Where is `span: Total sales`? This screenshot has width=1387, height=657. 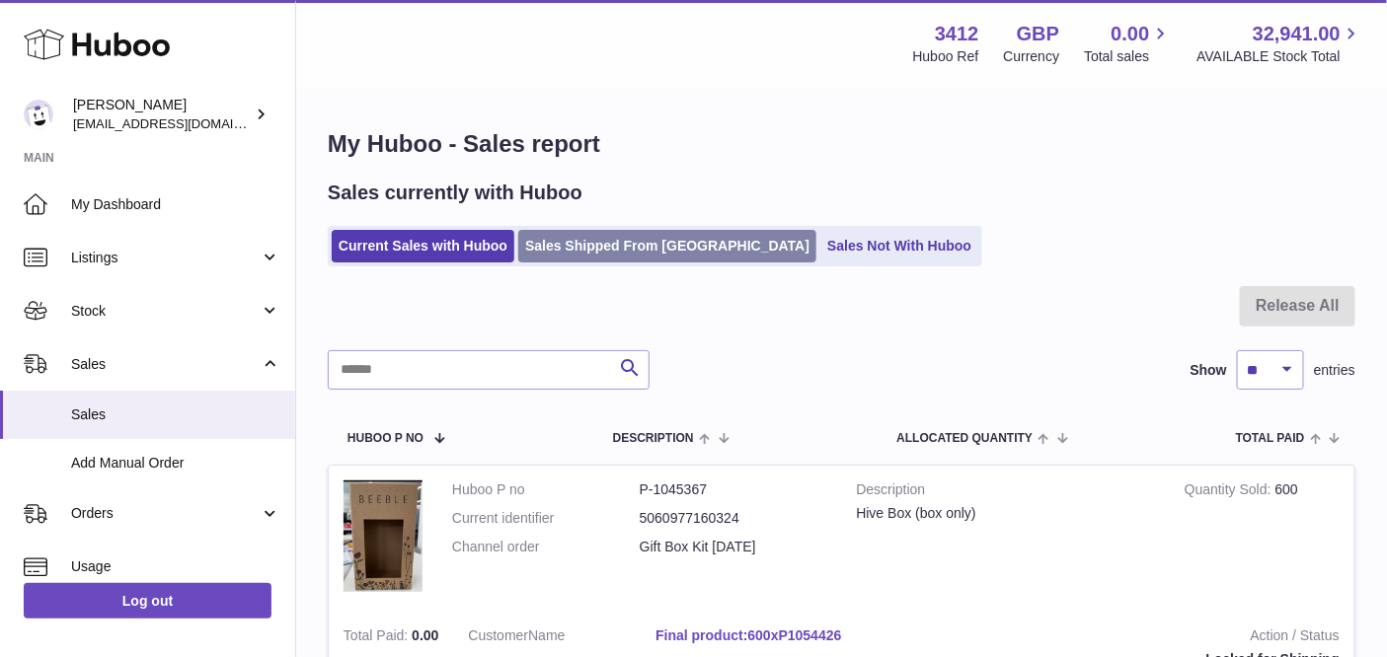 span: Total sales is located at coordinates (1127, 56).